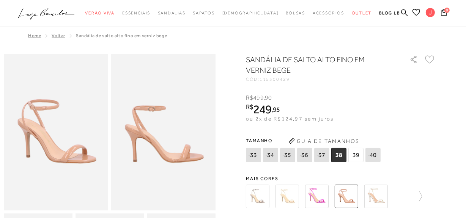 The width and height of the screenshot is (466, 218). I want to click on span: 90, so click(268, 98).